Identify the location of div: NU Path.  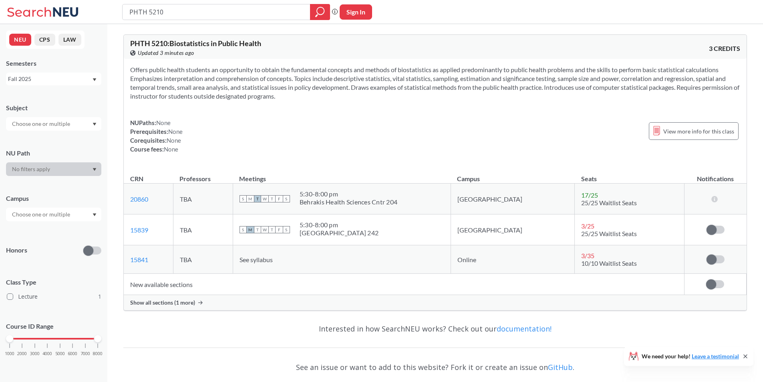
(54, 153).